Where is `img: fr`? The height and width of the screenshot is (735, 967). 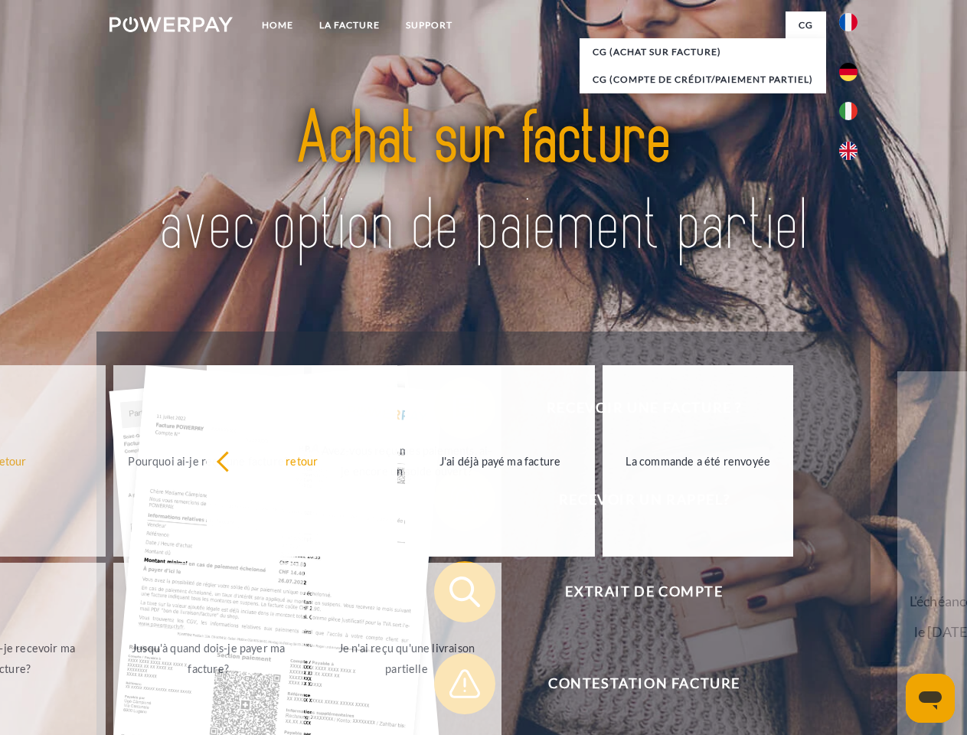 img: fr is located at coordinates (848, 22).